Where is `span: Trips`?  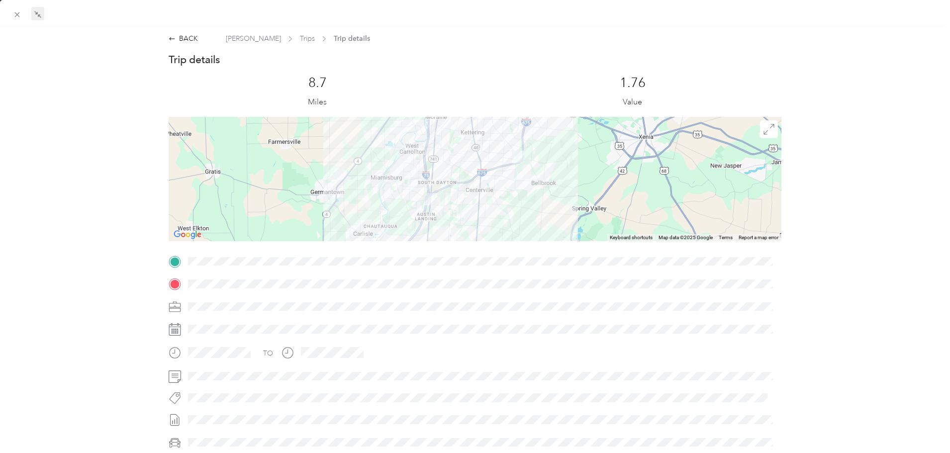 span: Trips is located at coordinates (307, 38).